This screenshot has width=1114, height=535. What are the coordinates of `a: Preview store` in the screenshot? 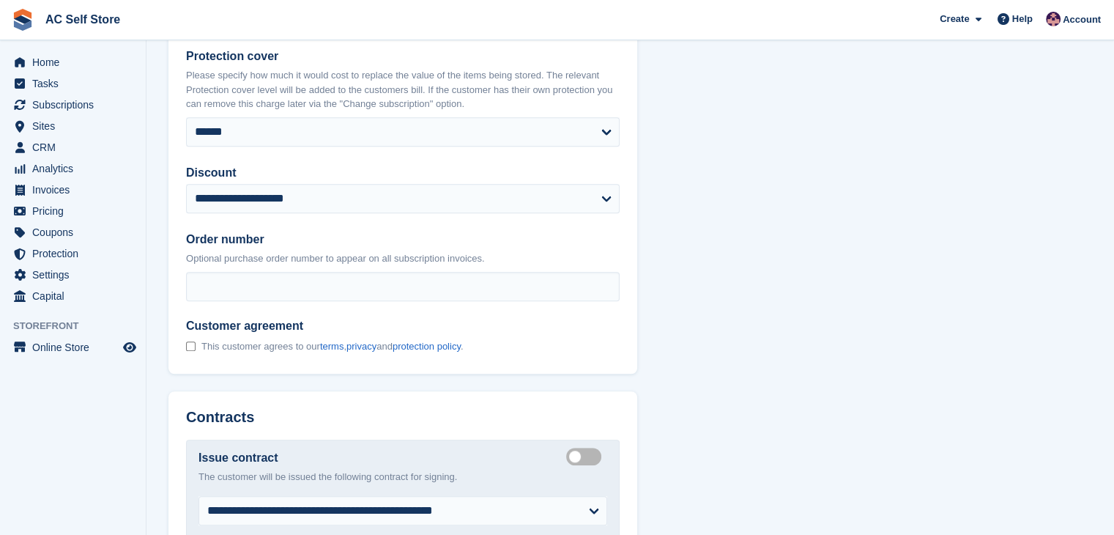 It's located at (130, 347).